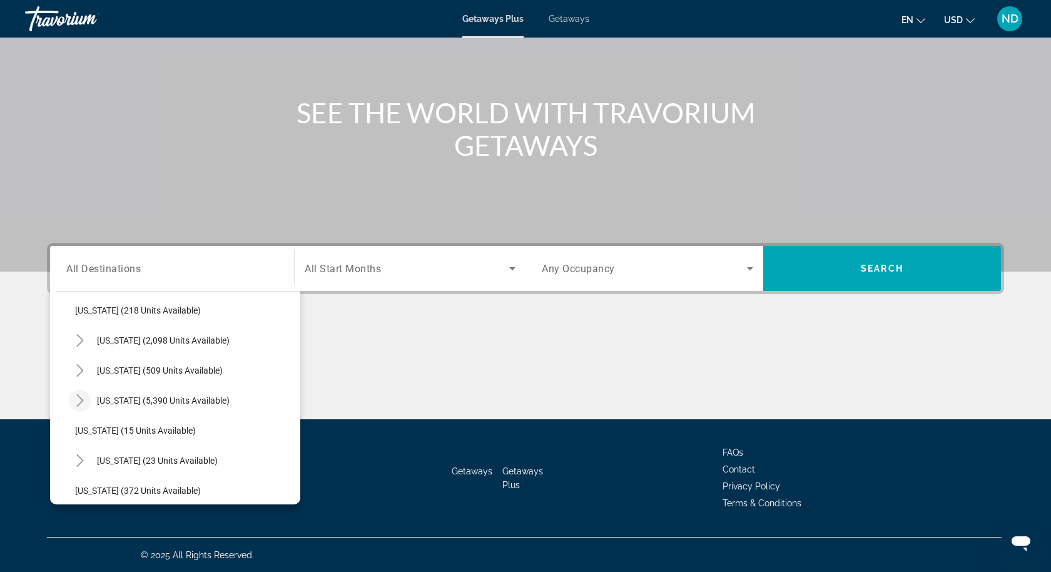 The width and height of the screenshot is (1051, 572). Describe the element at coordinates (959, 19) in the screenshot. I see `button: Change currency` at that location.